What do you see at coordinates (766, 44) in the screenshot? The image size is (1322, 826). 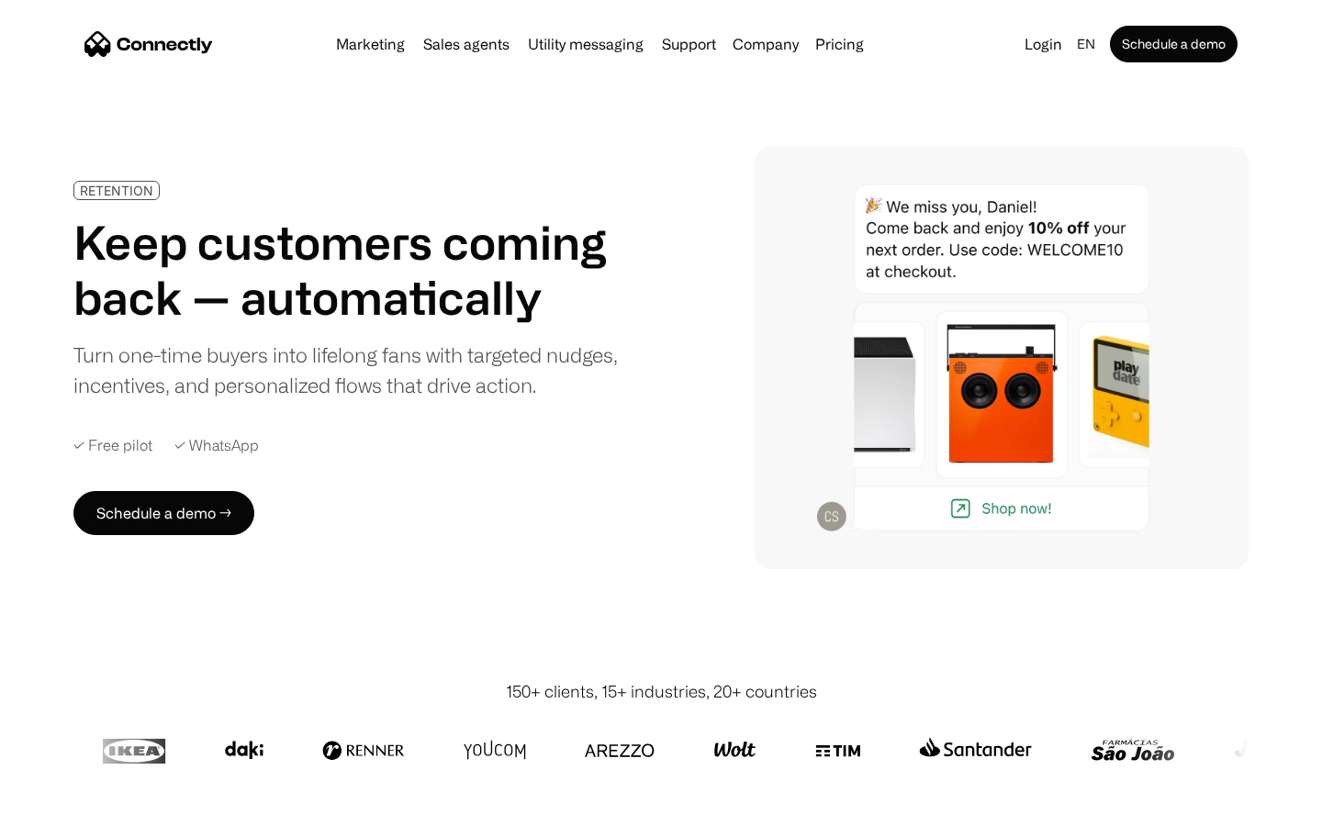 I see `div: Company` at bounding box center [766, 44].